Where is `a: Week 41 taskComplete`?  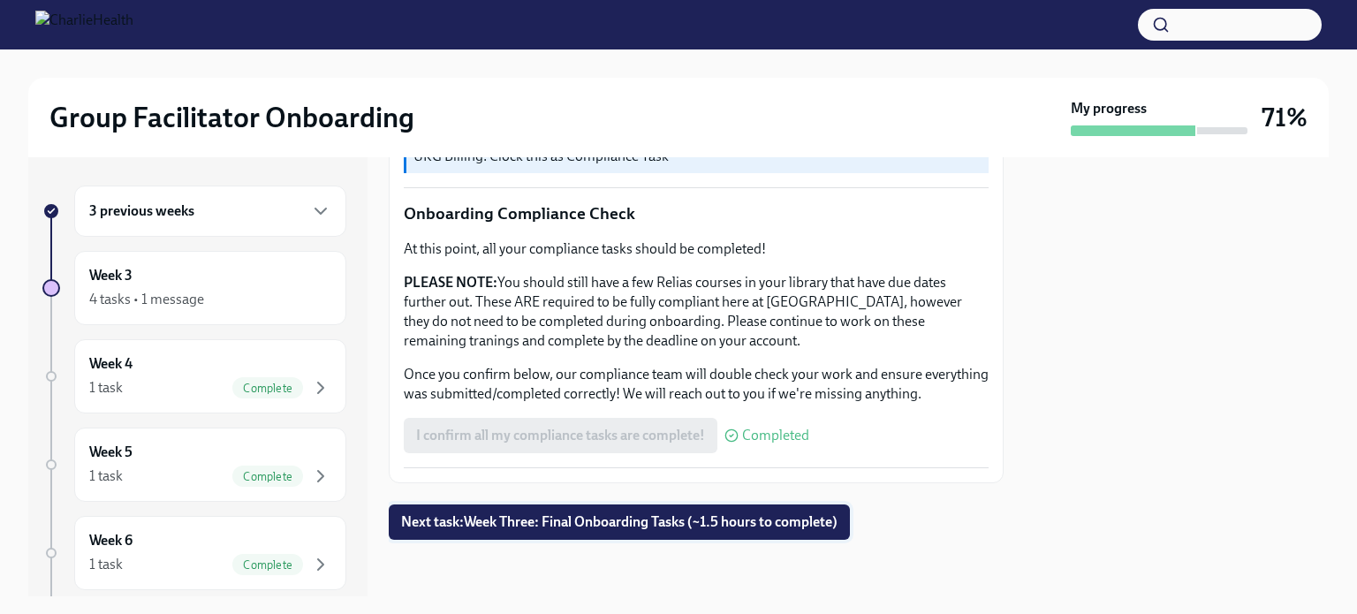
a: Week 41 taskComplete is located at coordinates (194, 376).